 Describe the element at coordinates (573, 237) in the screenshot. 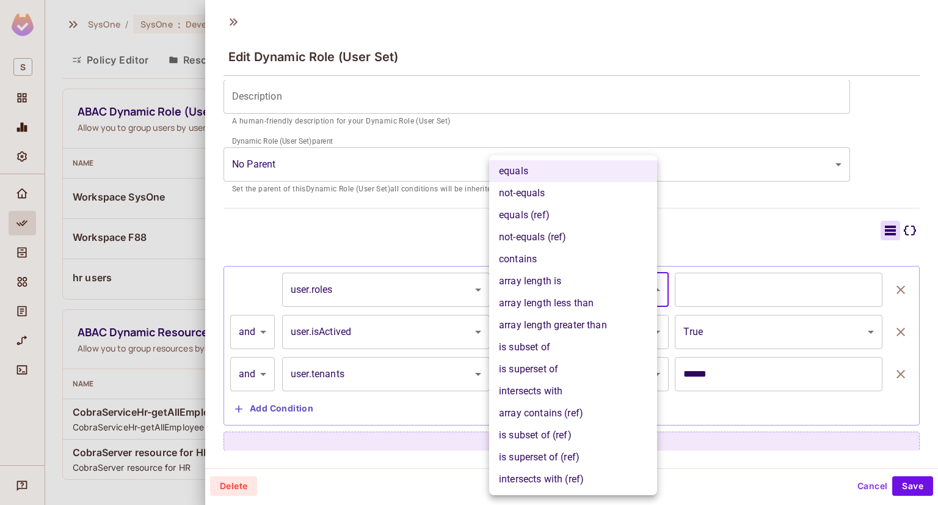

I see `li: not-equals (ref)` at that location.